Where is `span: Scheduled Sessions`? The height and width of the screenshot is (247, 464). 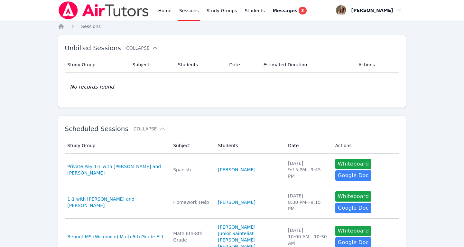 span: Scheduled Sessions is located at coordinates (96, 129).